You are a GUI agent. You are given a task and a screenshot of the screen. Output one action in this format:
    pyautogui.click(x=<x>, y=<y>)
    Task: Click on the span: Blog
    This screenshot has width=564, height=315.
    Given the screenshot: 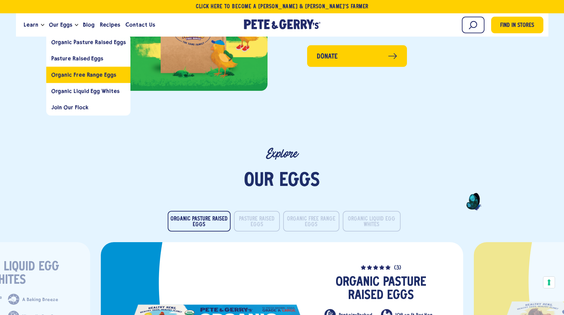 What is the action you would take?
    pyautogui.click(x=89, y=25)
    